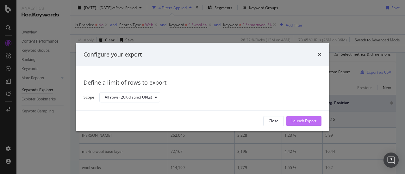  What do you see at coordinates (128, 98) in the screenshot?
I see `div: All rows (20K distinct URLs)` at bounding box center [128, 98].